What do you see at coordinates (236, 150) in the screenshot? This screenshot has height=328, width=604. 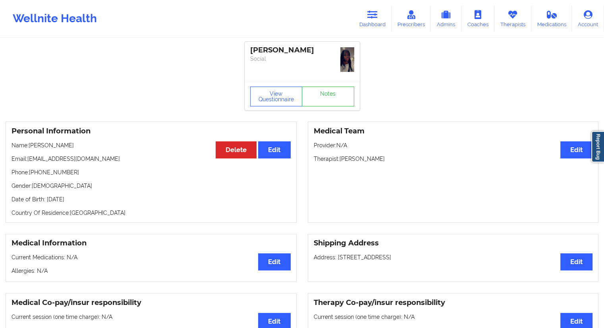 I see `button: Delete` at bounding box center [236, 150].